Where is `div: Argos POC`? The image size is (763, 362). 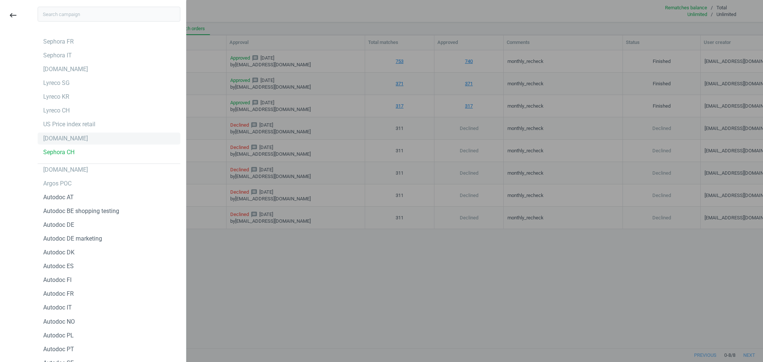
div: Argos POC is located at coordinates (57, 184).